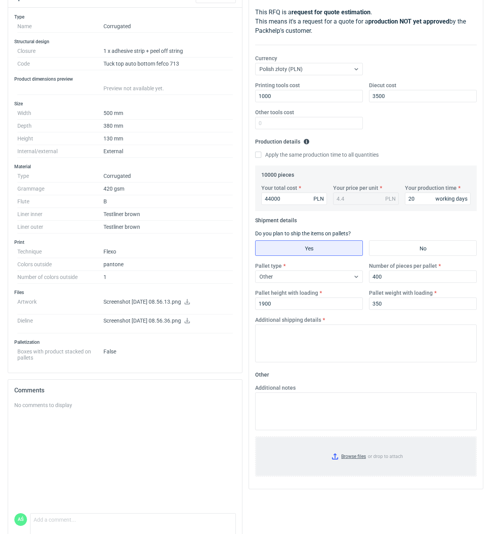  Describe the element at coordinates (275, 112) in the screenshot. I see `label: Other tools cost` at that location.